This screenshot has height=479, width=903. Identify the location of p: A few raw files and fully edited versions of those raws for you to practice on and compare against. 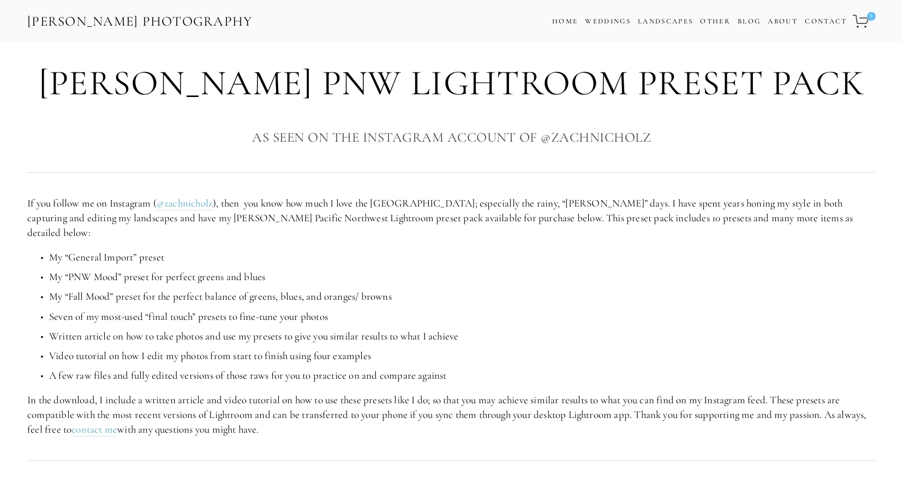
(462, 376).